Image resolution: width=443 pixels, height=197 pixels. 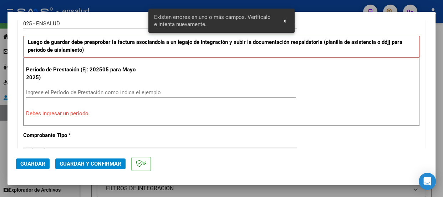 What do you see at coordinates (222, 113) in the screenshot?
I see `p: Debes ingresar un período.` at bounding box center [222, 113].